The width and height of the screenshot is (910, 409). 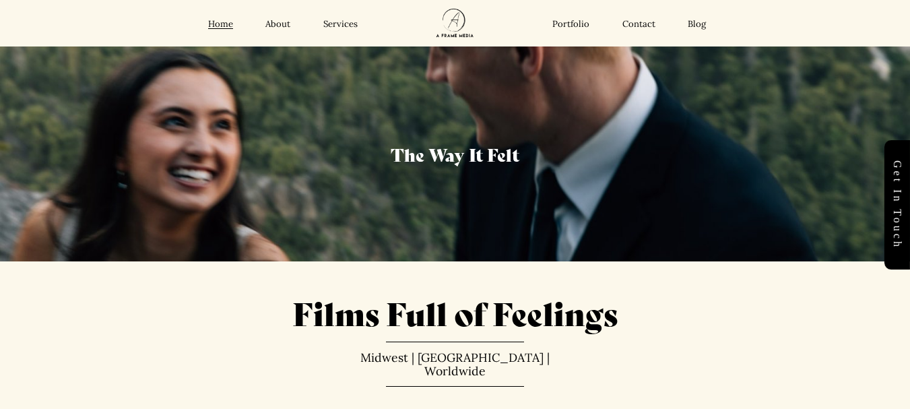 What do you see at coordinates (277, 24) in the screenshot?
I see `a: About` at bounding box center [277, 24].